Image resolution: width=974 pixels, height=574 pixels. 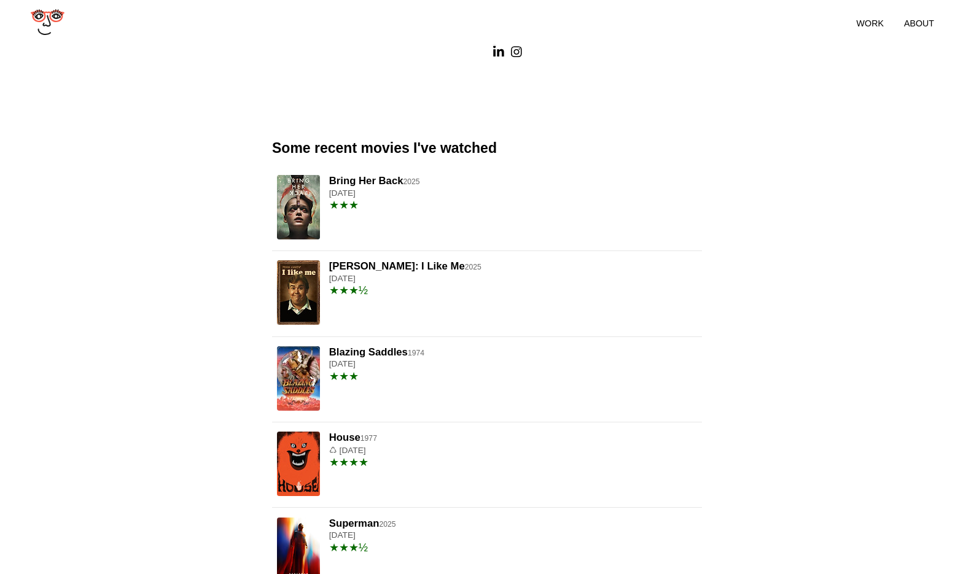 What do you see at coordinates (376, 352) in the screenshot?
I see `div: Blazing Saddles` at bounding box center [376, 352].